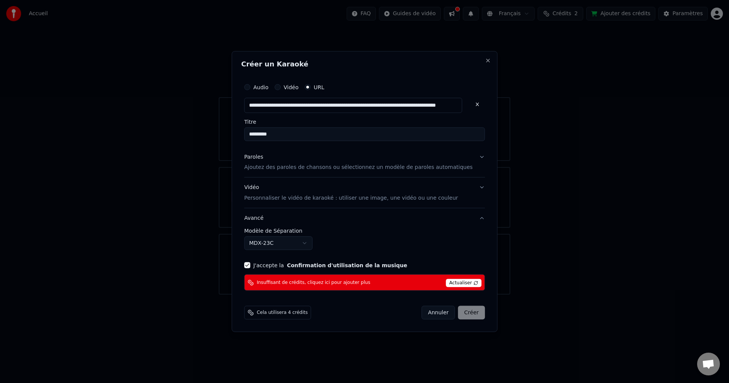 The height and width of the screenshot is (383, 729). What do you see at coordinates (365, 218) in the screenshot?
I see `button: Avancé` at bounding box center [365, 218].